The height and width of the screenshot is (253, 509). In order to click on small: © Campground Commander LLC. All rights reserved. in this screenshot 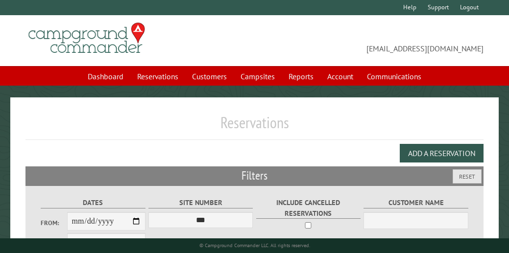, I will do `click(255, 246)`.